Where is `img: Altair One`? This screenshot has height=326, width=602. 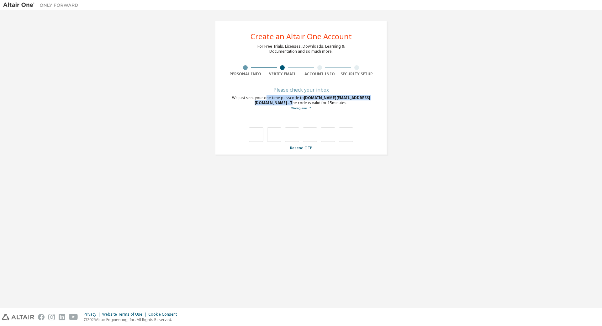
img: Altair One is located at coordinates (42, 5).